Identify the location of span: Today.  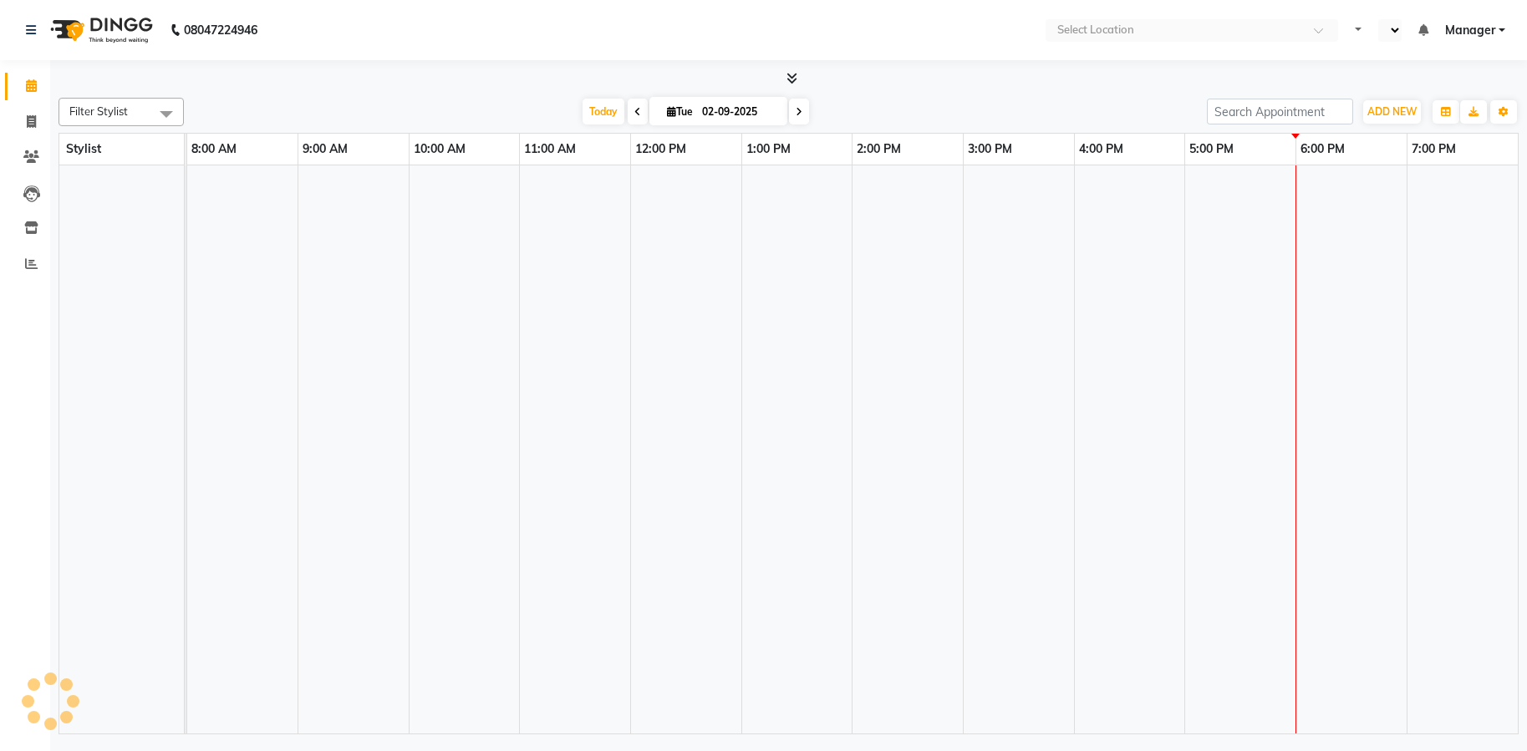
(603, 111).